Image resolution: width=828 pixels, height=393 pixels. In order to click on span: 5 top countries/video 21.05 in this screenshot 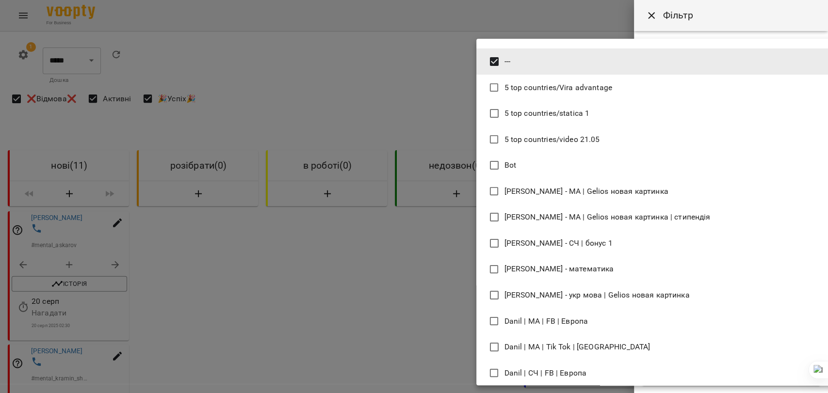, I will do `click(552, 140)`.